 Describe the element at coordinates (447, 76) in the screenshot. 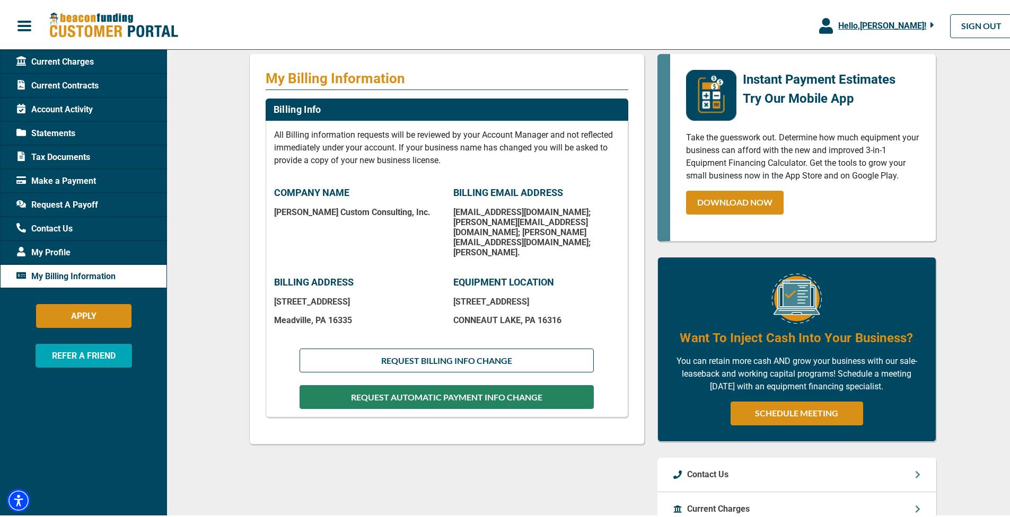

I see `p: My Billing Information` at that location.